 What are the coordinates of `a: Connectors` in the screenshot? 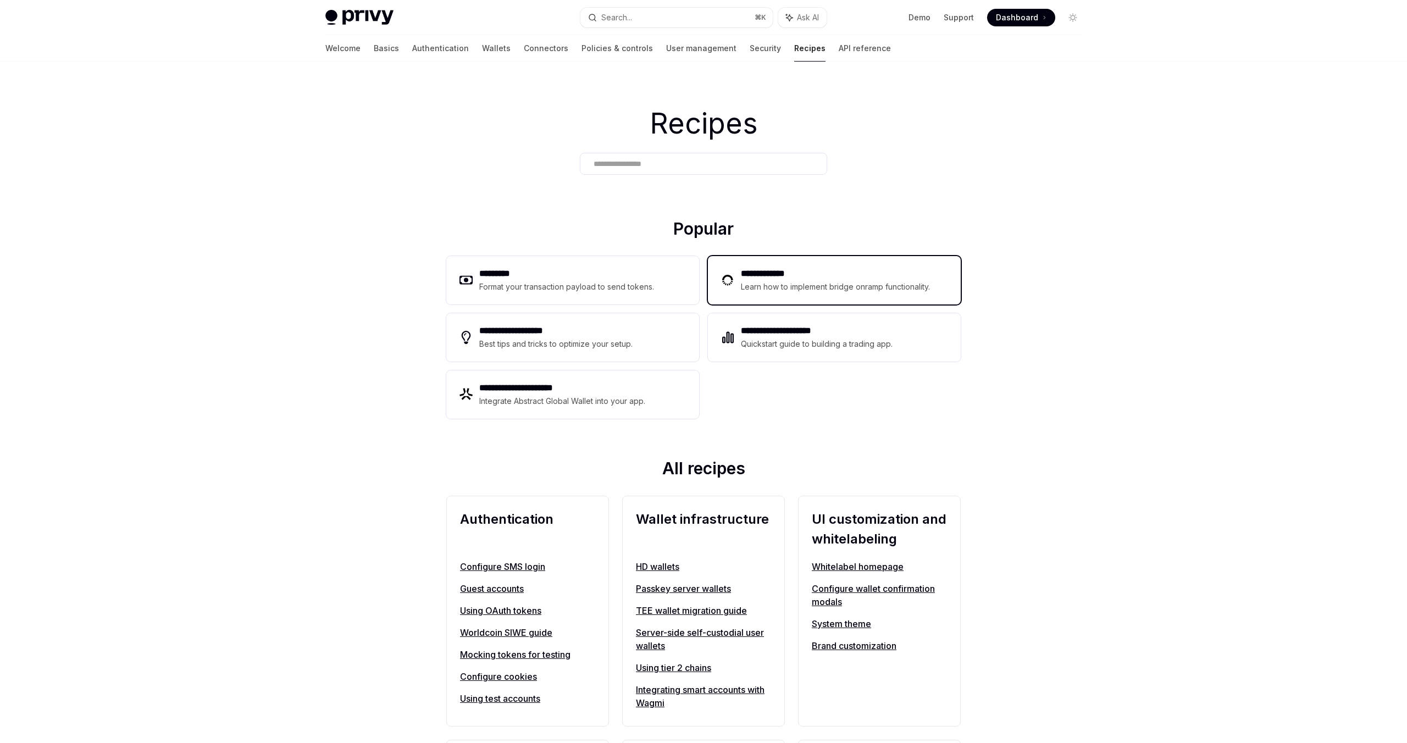 It's located at (546, 48).